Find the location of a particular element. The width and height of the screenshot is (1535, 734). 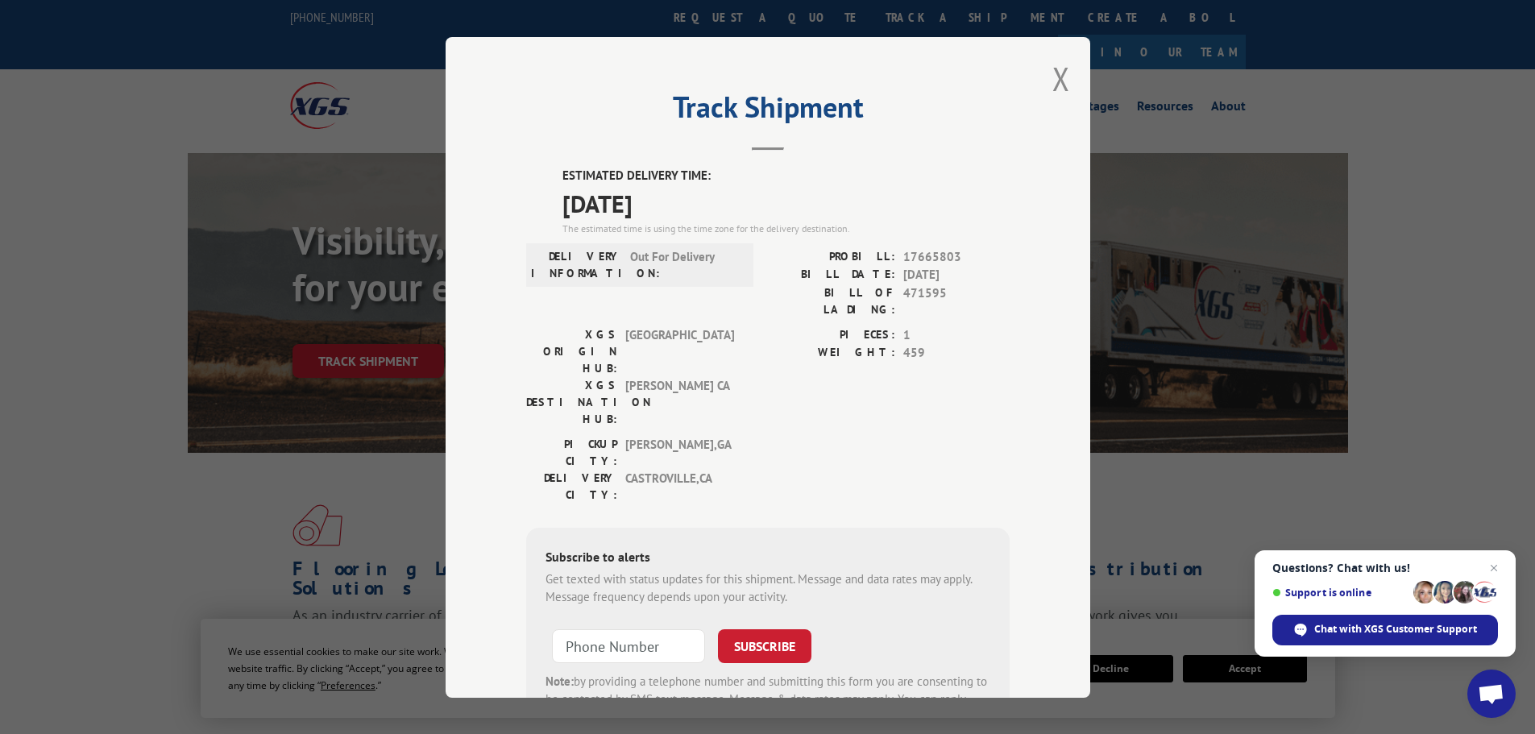

button: Close modal is located at coordinates (1062, 78).